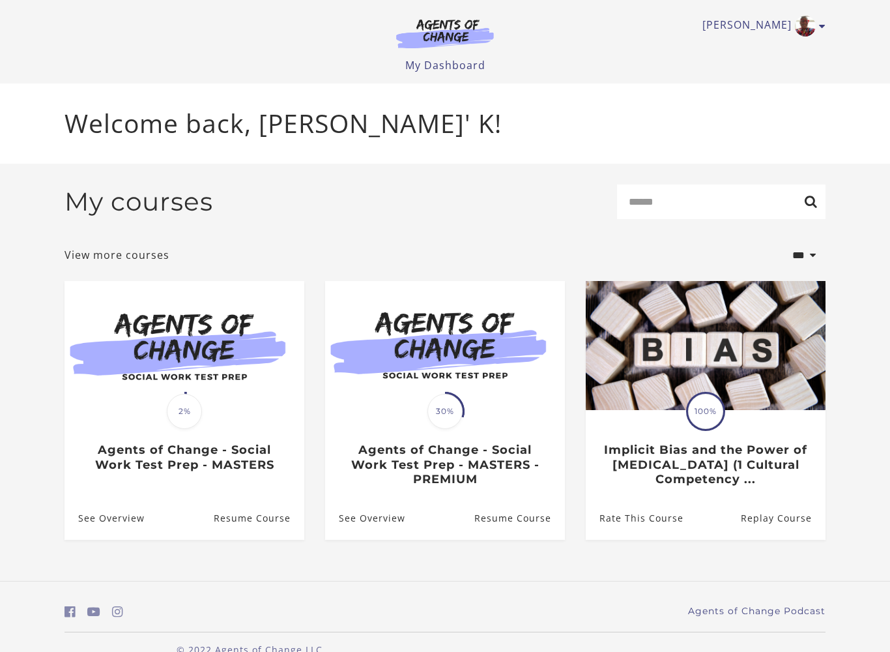 The width and height of the screenshot is (890, 652). I want to click on a: View more courses, so click(117, 255).